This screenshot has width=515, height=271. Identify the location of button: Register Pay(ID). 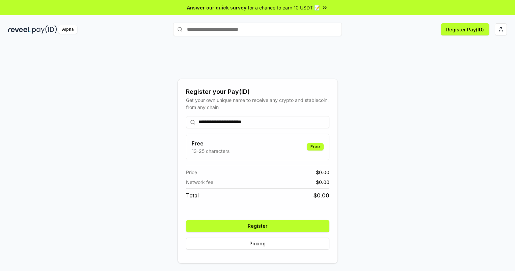
(465, 29).